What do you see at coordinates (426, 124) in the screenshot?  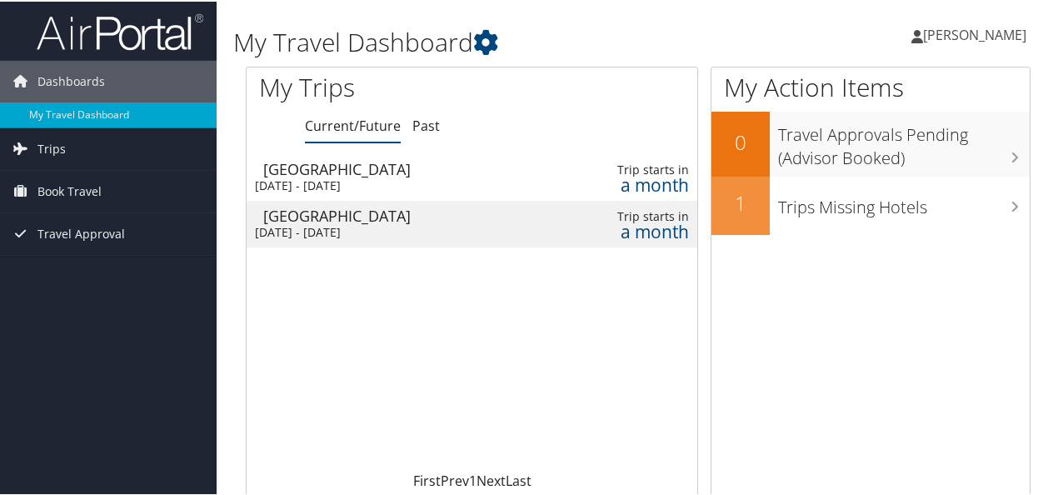 I see `a: Past` at bounding box center [426, 124].